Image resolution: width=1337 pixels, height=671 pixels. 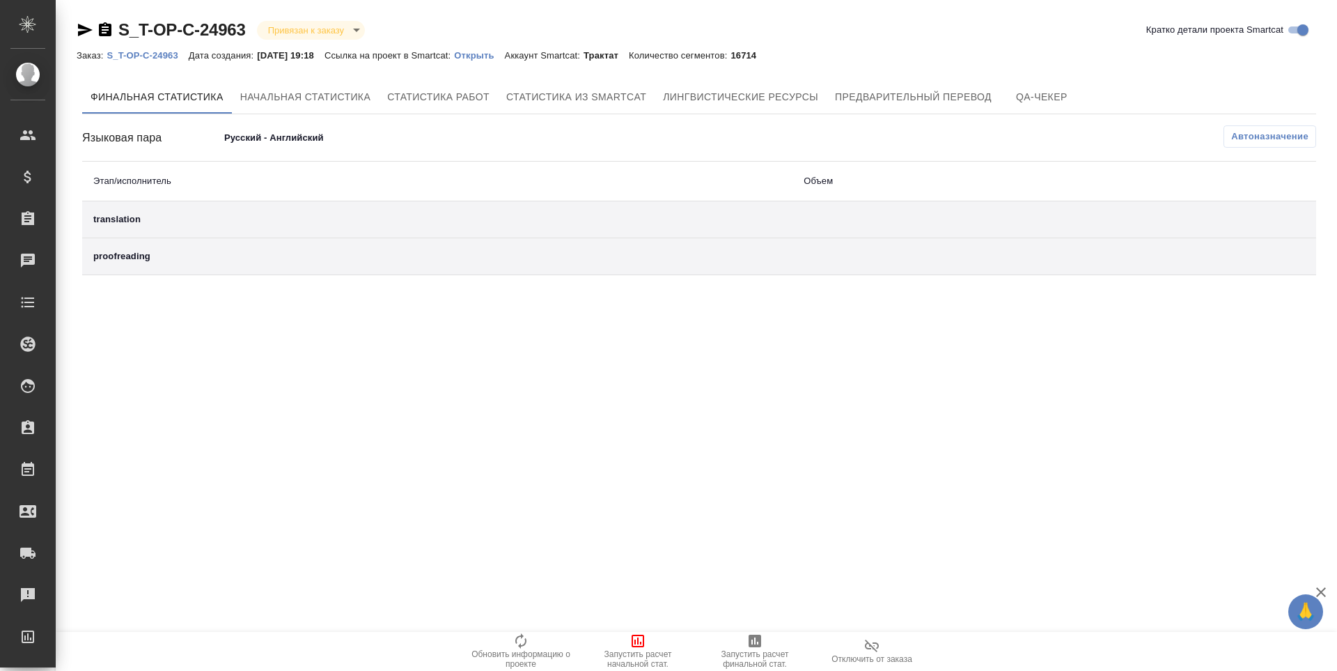 What do you see at coordinates (223, 55) in the screenshot?
I see `p: Дата создания:` at bounding box center [223, 55].